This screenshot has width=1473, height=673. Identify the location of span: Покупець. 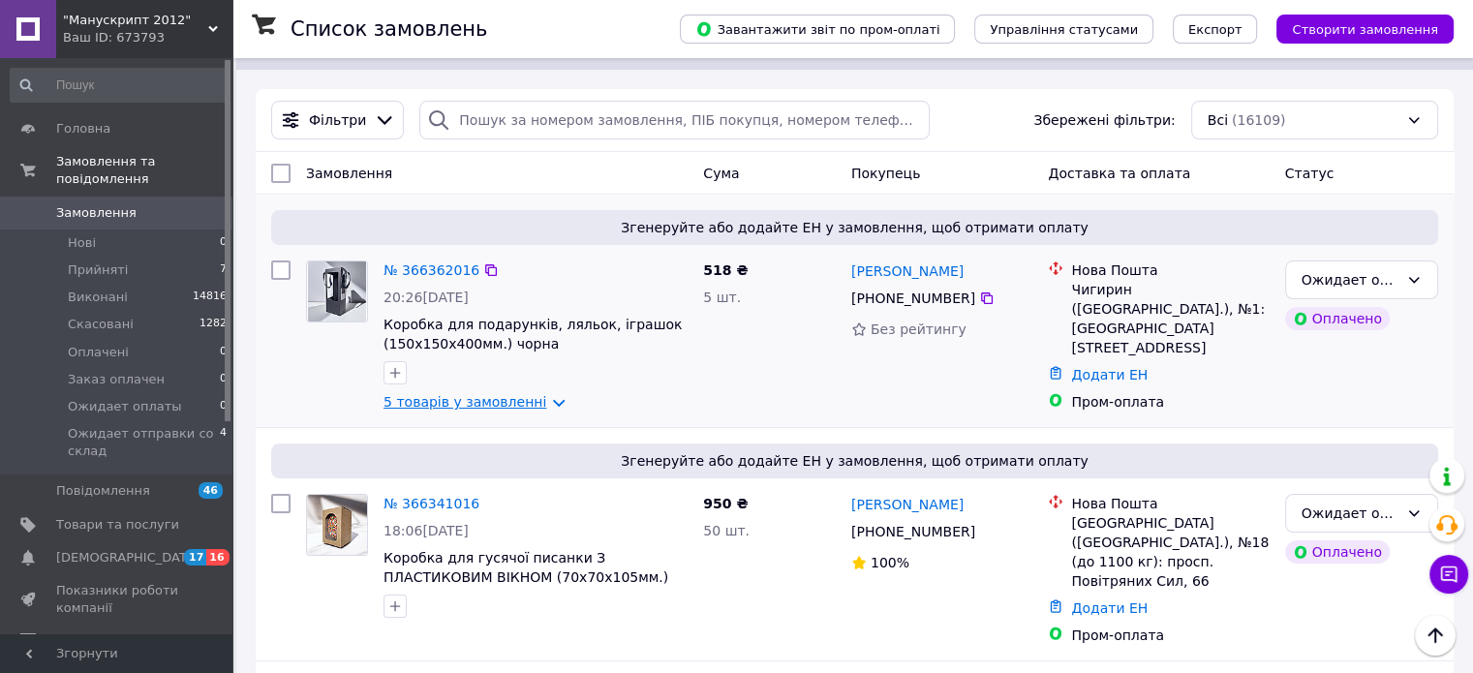
(885, 173).